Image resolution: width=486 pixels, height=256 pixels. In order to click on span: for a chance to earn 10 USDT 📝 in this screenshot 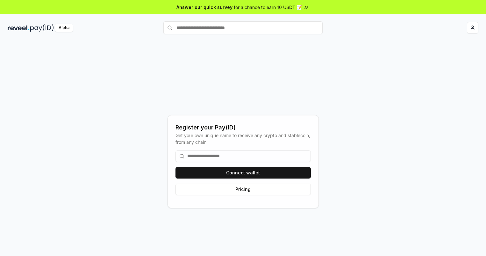, I will do `click(268, 7)`.